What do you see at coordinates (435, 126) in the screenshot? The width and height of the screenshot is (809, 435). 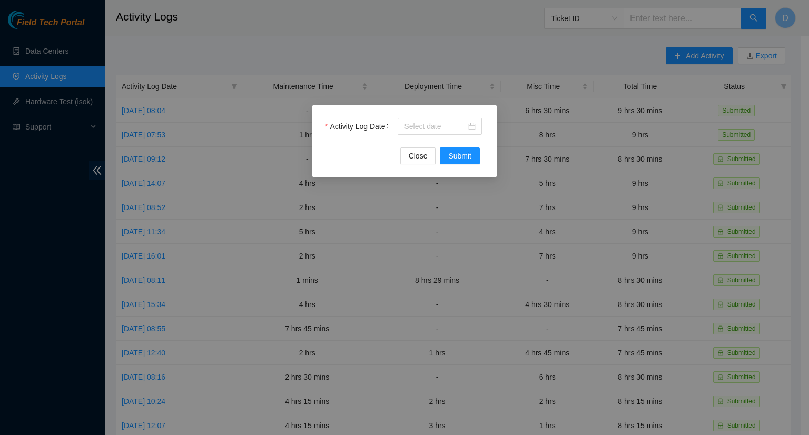 I see `input: Activity Log Date` at bounding box center [435, 126].